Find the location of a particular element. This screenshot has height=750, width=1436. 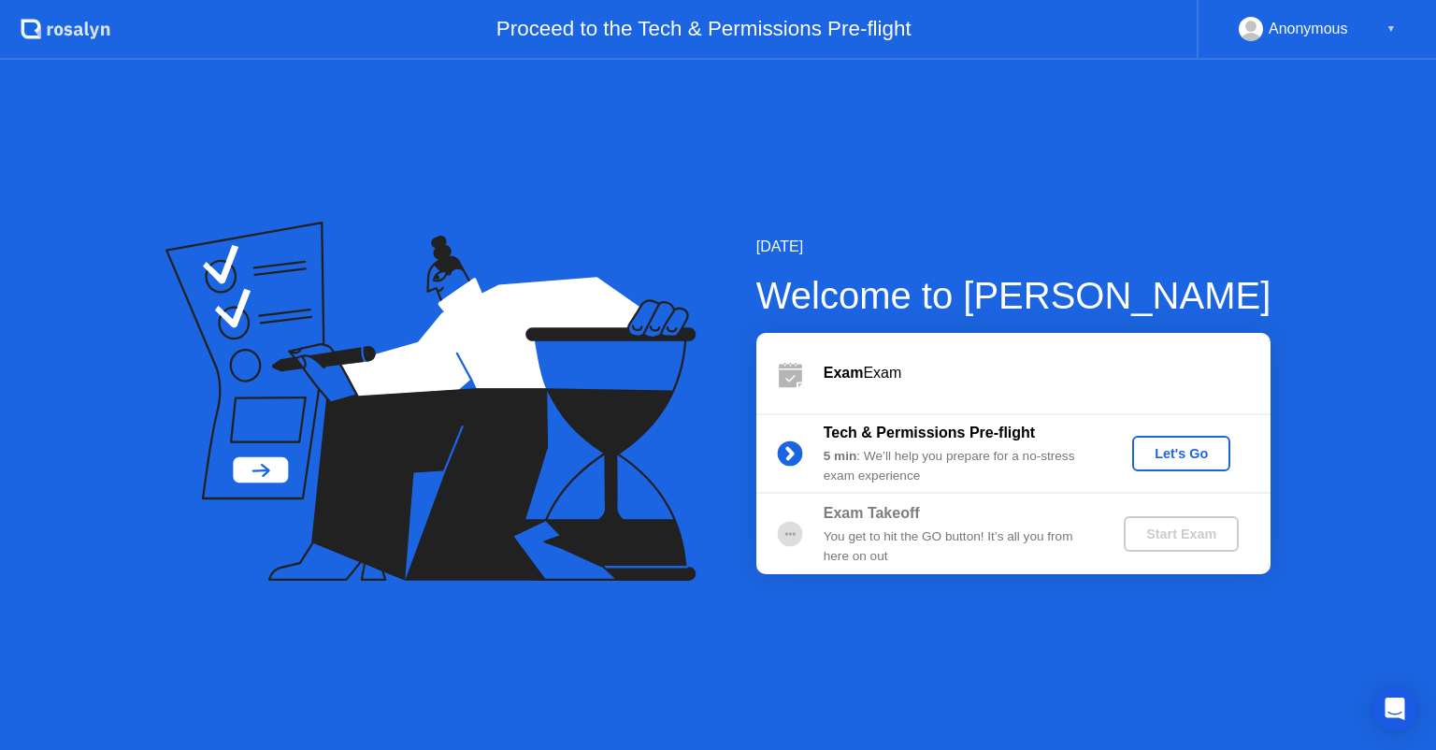

b: 5 min is located at coordinates (841, 455).